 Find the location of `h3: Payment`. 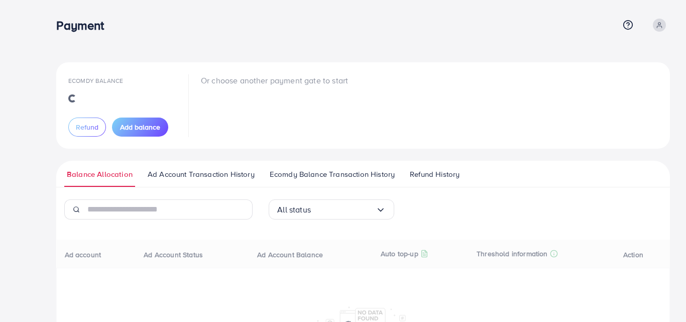

h3: Payment is located at coordinates (84, 25).